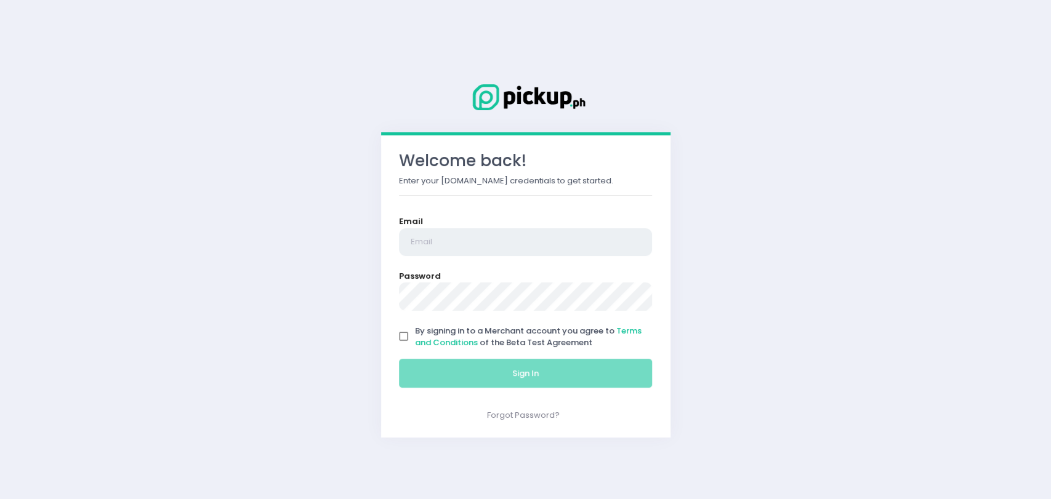 This screenshot has width=1051, height=499. What do you see at coordinates (528, 337) in the screenshot?
I see `span: By signing in to a Merchant account you agree to of the Beta Test Agreement` at bounding box center [528, 337].